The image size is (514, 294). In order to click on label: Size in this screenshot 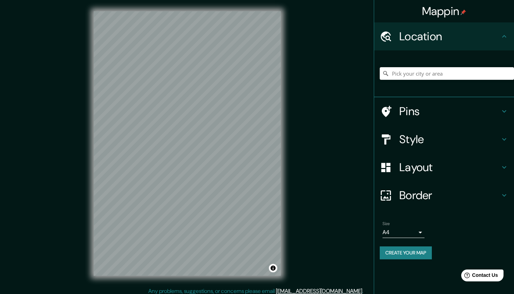, I will do `click(386, 223)`.